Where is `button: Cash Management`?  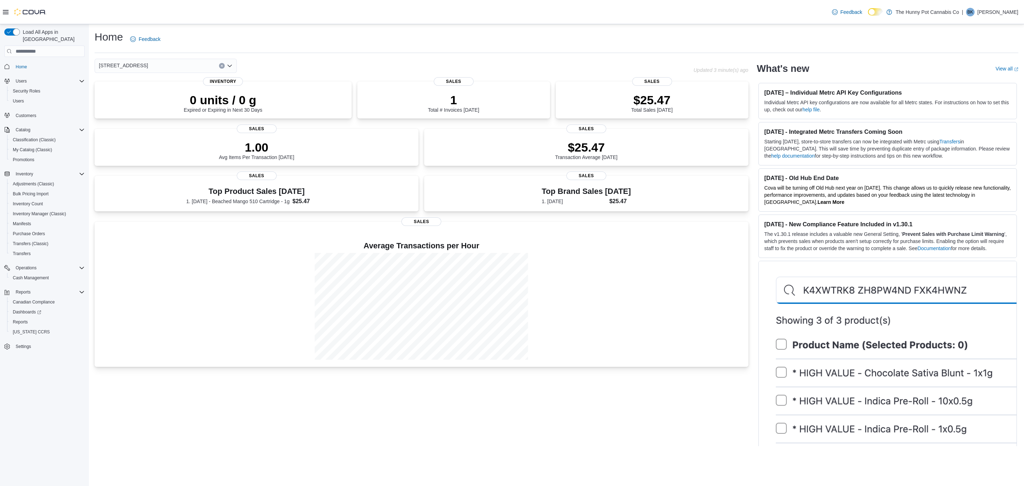 button: Cash Management is located at coordinates (47, 278).